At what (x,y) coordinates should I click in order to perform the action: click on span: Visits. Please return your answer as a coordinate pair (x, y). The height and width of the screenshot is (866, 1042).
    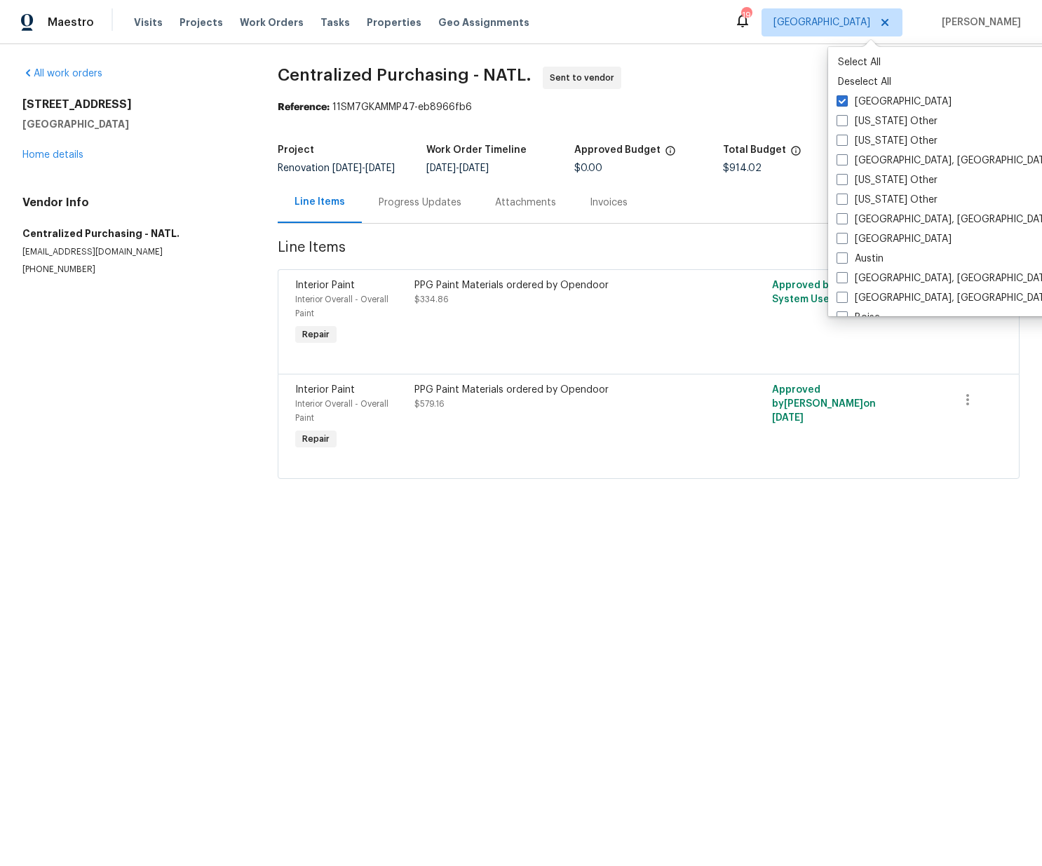
    Looking at the image, I should click on (148, 22).